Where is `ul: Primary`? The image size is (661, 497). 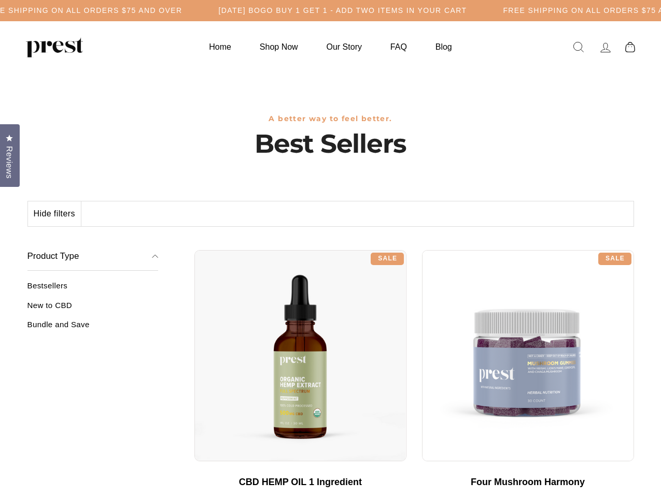
ul: Primary is located at coordinates (330, 47).